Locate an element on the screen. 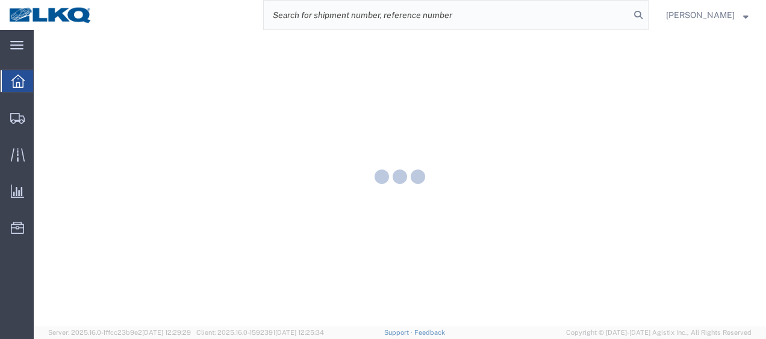 The width and height of the screenshot is (766, 339). span: Server: 2025.16.0-1ffcc23b9e2 is located at coordinates (119, 333).